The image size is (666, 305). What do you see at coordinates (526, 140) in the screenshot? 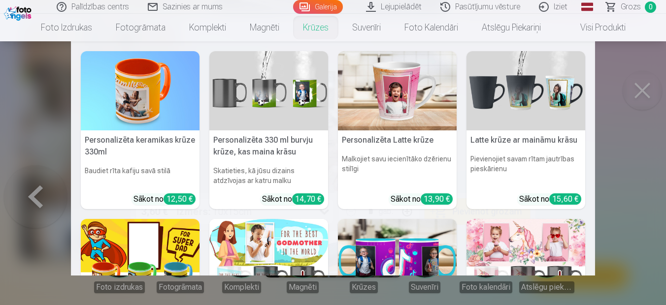
I see `h5: Latte krūze ar maināmu krāsu` at bounding box center [526, 140].